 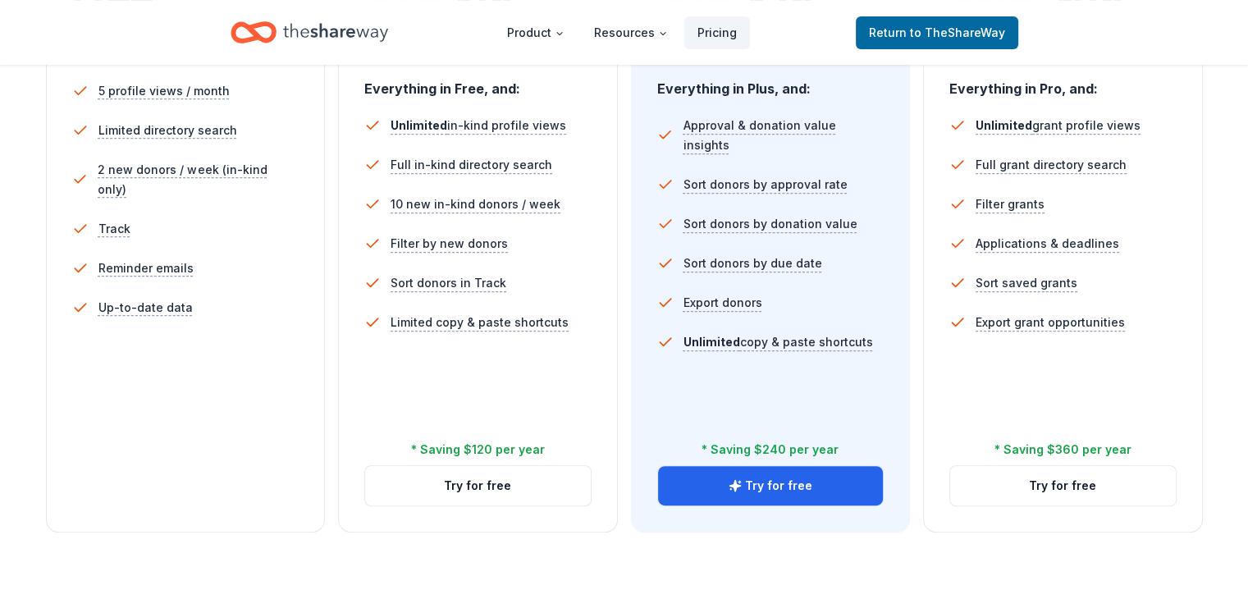 What do you see at coordinates (937, 33) in the screenshot?
I see `span: Return` at bounding box center [937, 33].